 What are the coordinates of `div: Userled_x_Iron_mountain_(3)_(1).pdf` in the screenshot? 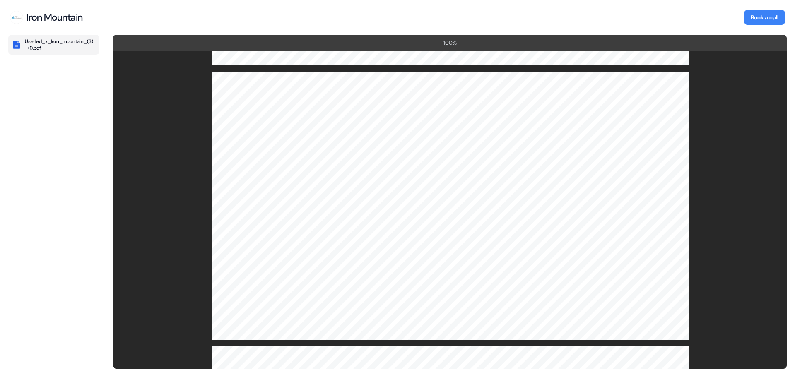 It's located at (60, 45).